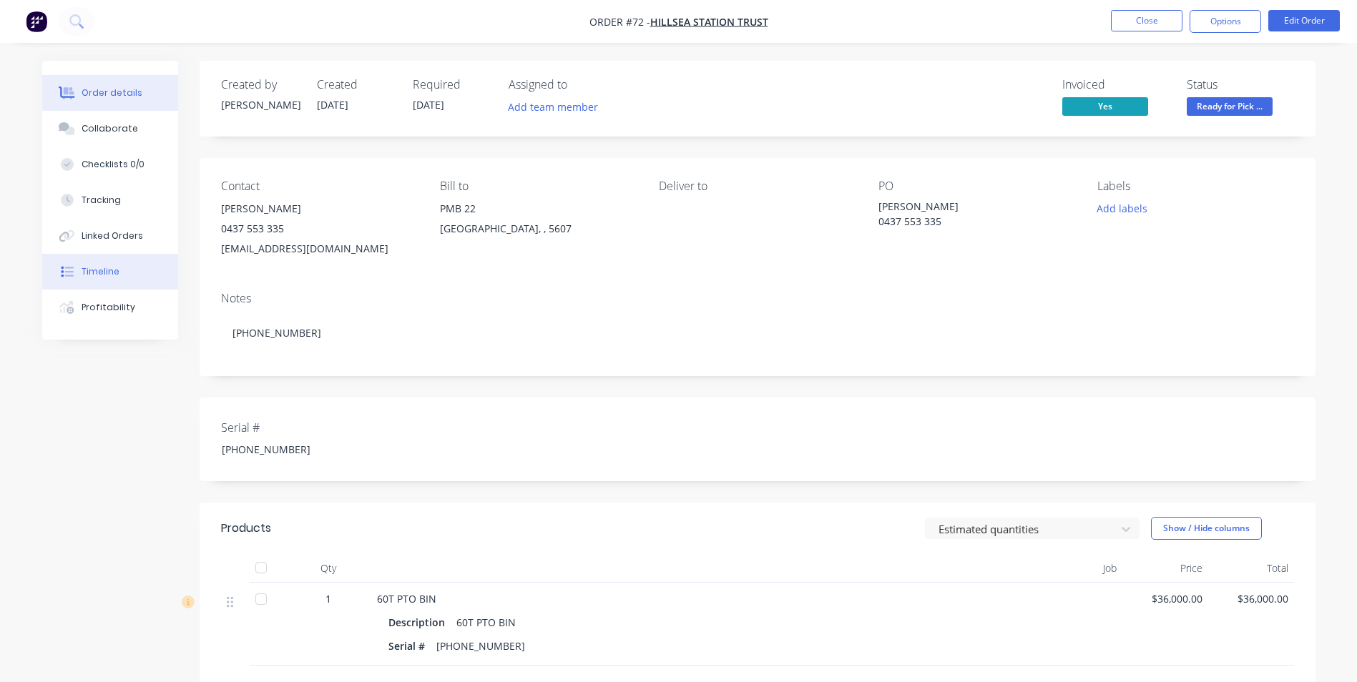 This screenshot has height=682, width=1357. Describe the element at coordinates (709, 21) in the screenshot. I see `a: Hillsea Station Trust` at that location.